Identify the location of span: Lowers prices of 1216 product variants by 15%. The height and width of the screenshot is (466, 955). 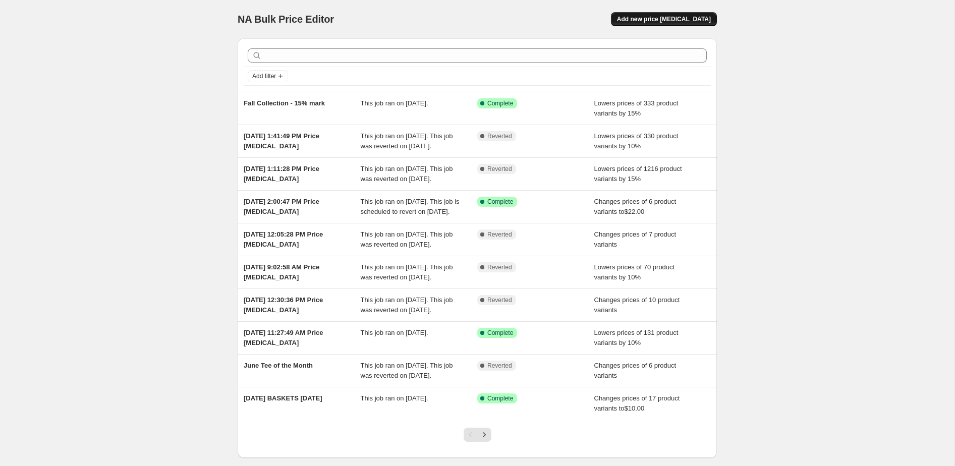
(638, 174).